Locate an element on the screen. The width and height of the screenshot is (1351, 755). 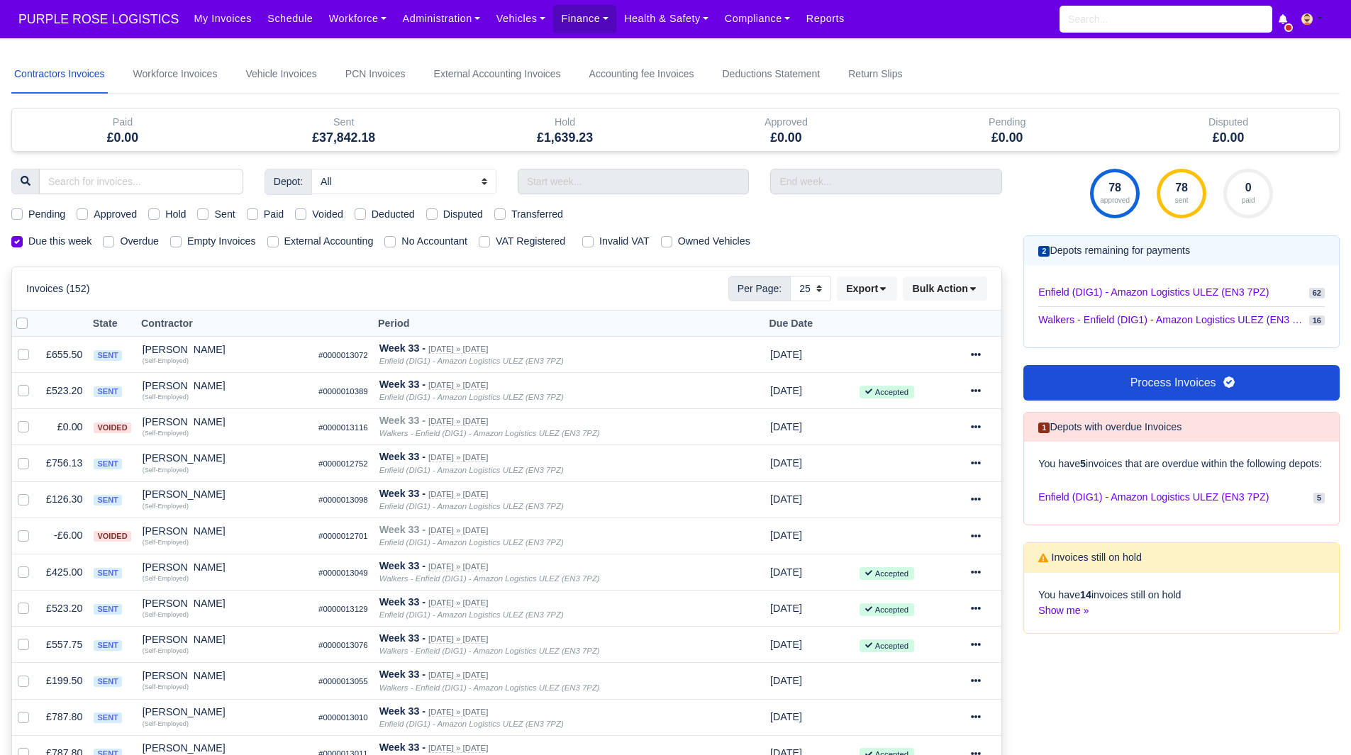
label: Hold is located at coordinates (175, 214).